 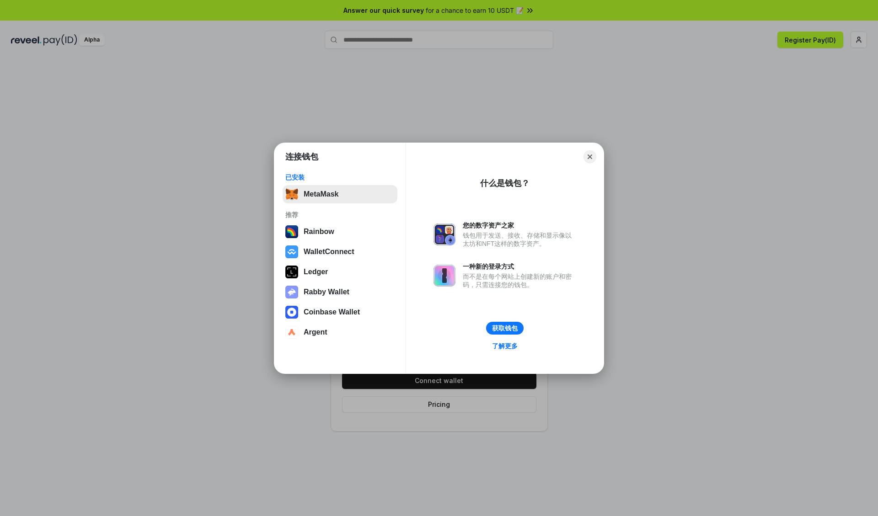 What do you see at coordinates (340, 215) in the screenshot?
I see `div: 推荐` at bounding box center [340, 215].